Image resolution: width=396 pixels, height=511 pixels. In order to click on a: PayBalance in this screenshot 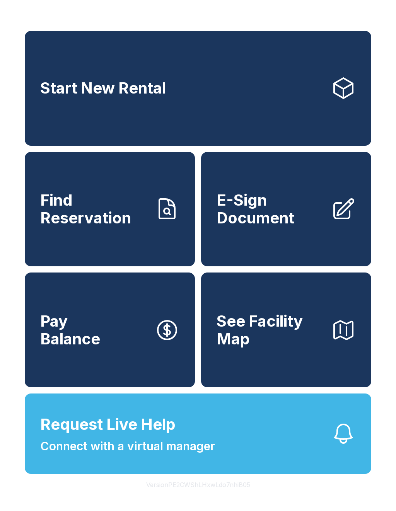, I will do `click(110, 330)`.